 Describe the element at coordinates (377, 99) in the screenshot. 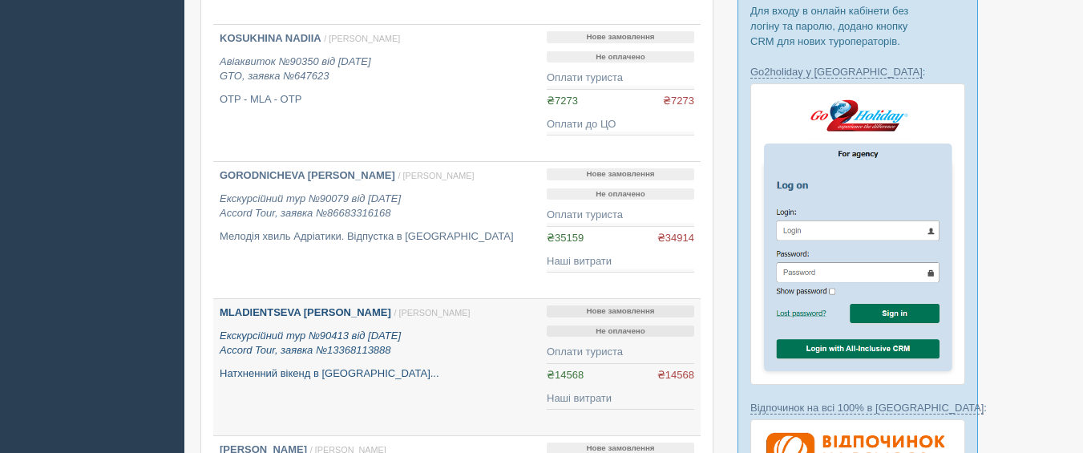

I see `p: OTP - MLA - OTP` at that location.